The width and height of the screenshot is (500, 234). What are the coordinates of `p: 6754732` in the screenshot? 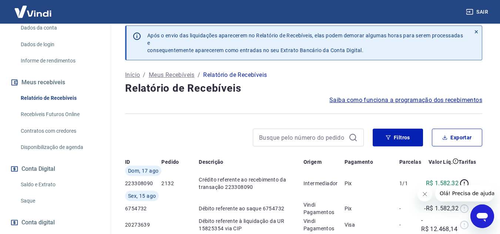 It's located at (143, 209).